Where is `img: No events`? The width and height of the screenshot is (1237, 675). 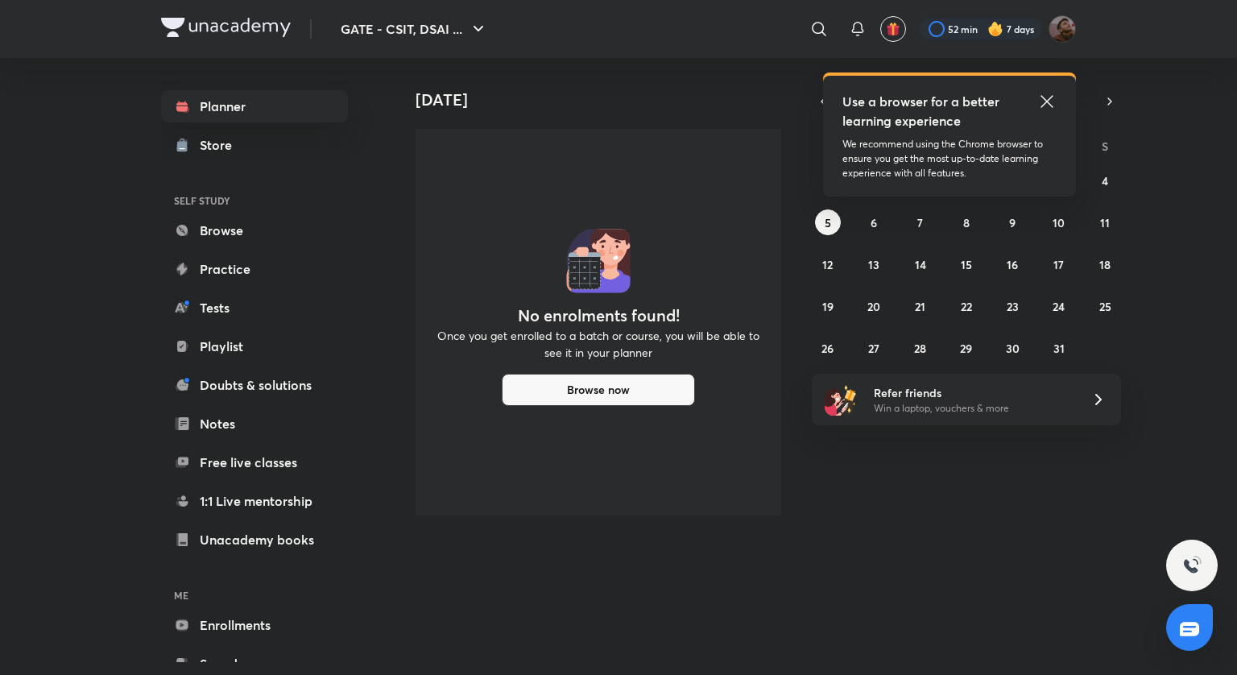
img: No events is located at coordinates (598, 261).